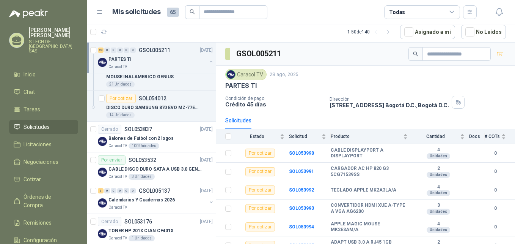  Describe the element at coordinates (305, 136) in the screenshot. I see `span: Solicitud` at that location.